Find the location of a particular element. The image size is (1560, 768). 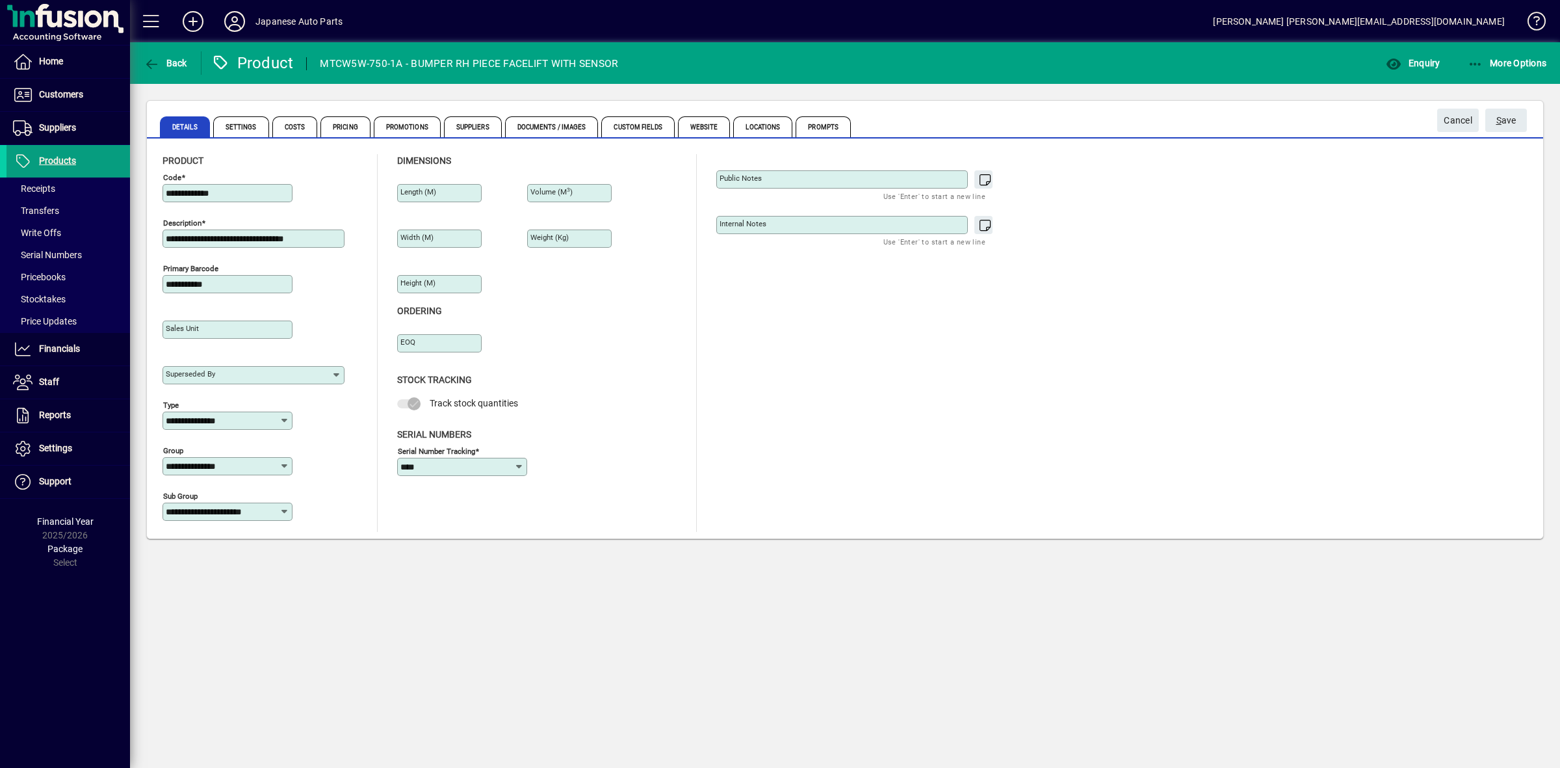

a: Serial Numbers is located at coordinates (68, 255).